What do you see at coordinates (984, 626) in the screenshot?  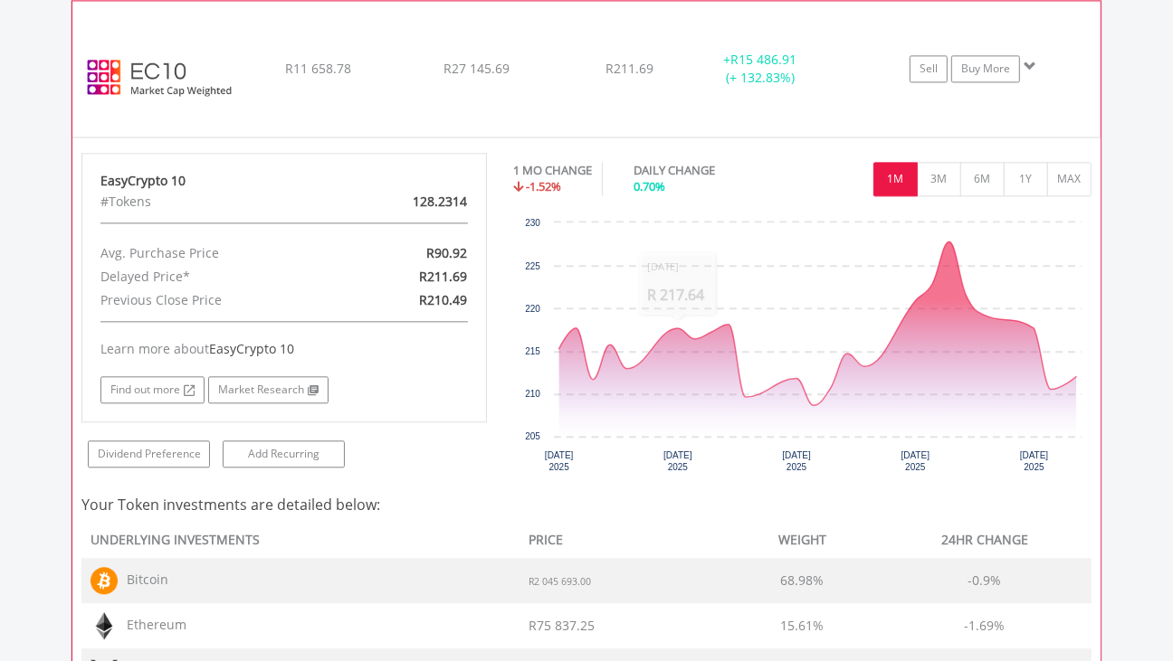 I see `td: -1.69%` at bounding box center [984, 626].